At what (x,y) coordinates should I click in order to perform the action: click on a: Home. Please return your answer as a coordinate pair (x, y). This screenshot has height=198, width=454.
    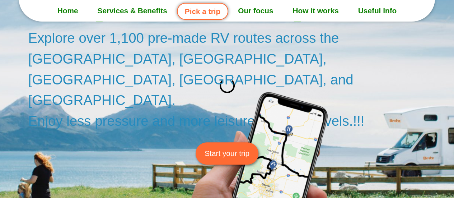
    Looking at the image, I should click on (68, 11).